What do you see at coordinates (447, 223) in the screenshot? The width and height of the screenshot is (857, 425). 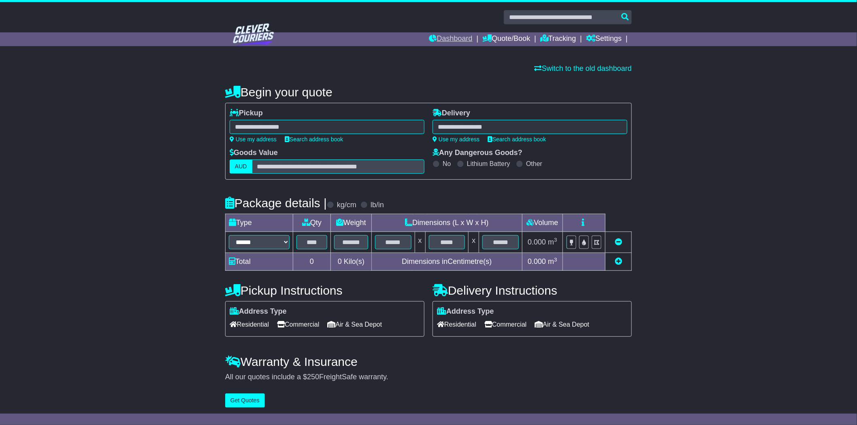 I see `td: Dimensions (L x W x H)` at bounding box center [447, 223].